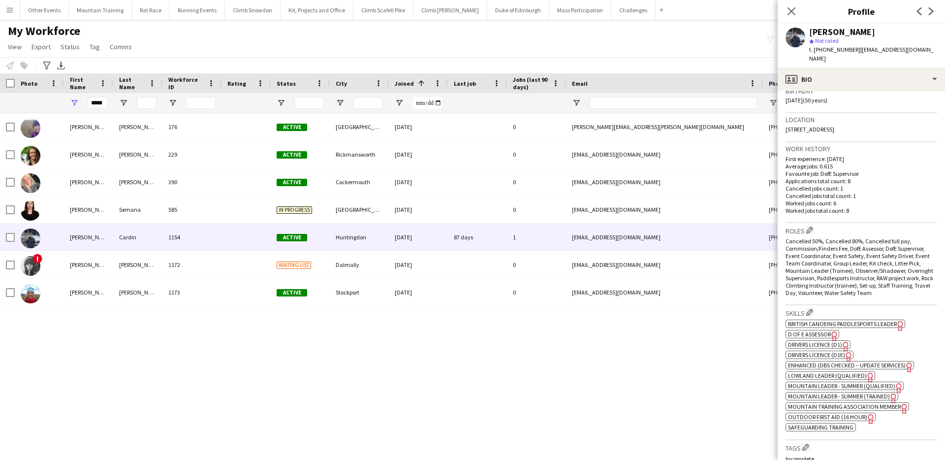  What do you see at coordinates (861, 447) in the screenshot?
I see `h3: Tags` at bounding box center [861, 447].